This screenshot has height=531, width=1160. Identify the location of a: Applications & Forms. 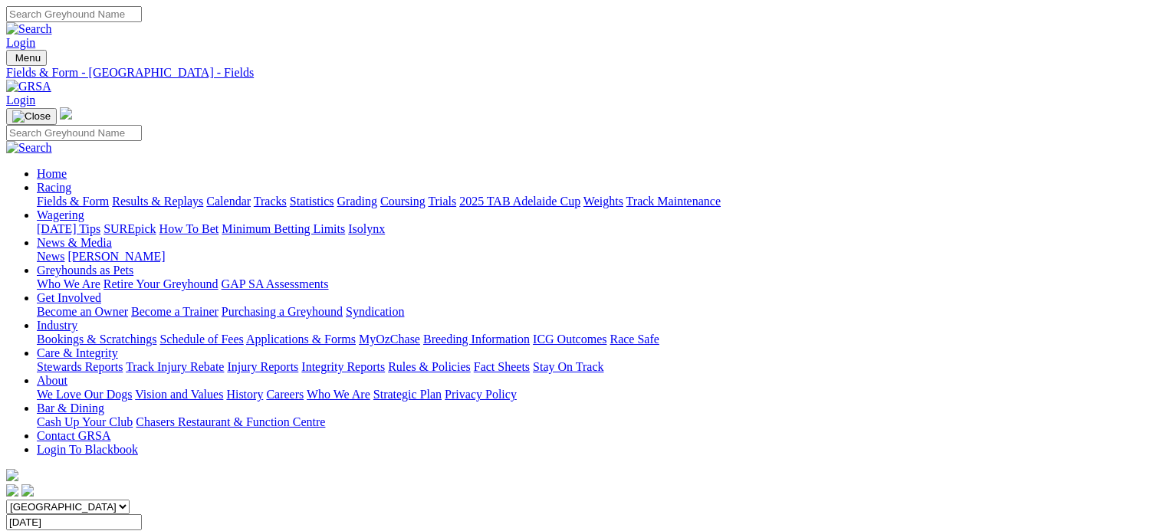
(301, 339).